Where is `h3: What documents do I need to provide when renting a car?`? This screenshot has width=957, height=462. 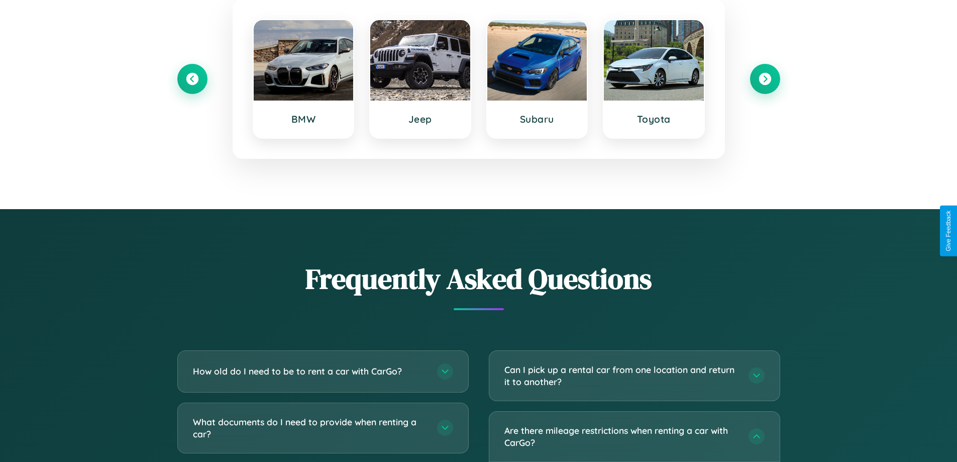
h3: What documents do I need to provide when renting a car? is located at coordinates (310, 428).